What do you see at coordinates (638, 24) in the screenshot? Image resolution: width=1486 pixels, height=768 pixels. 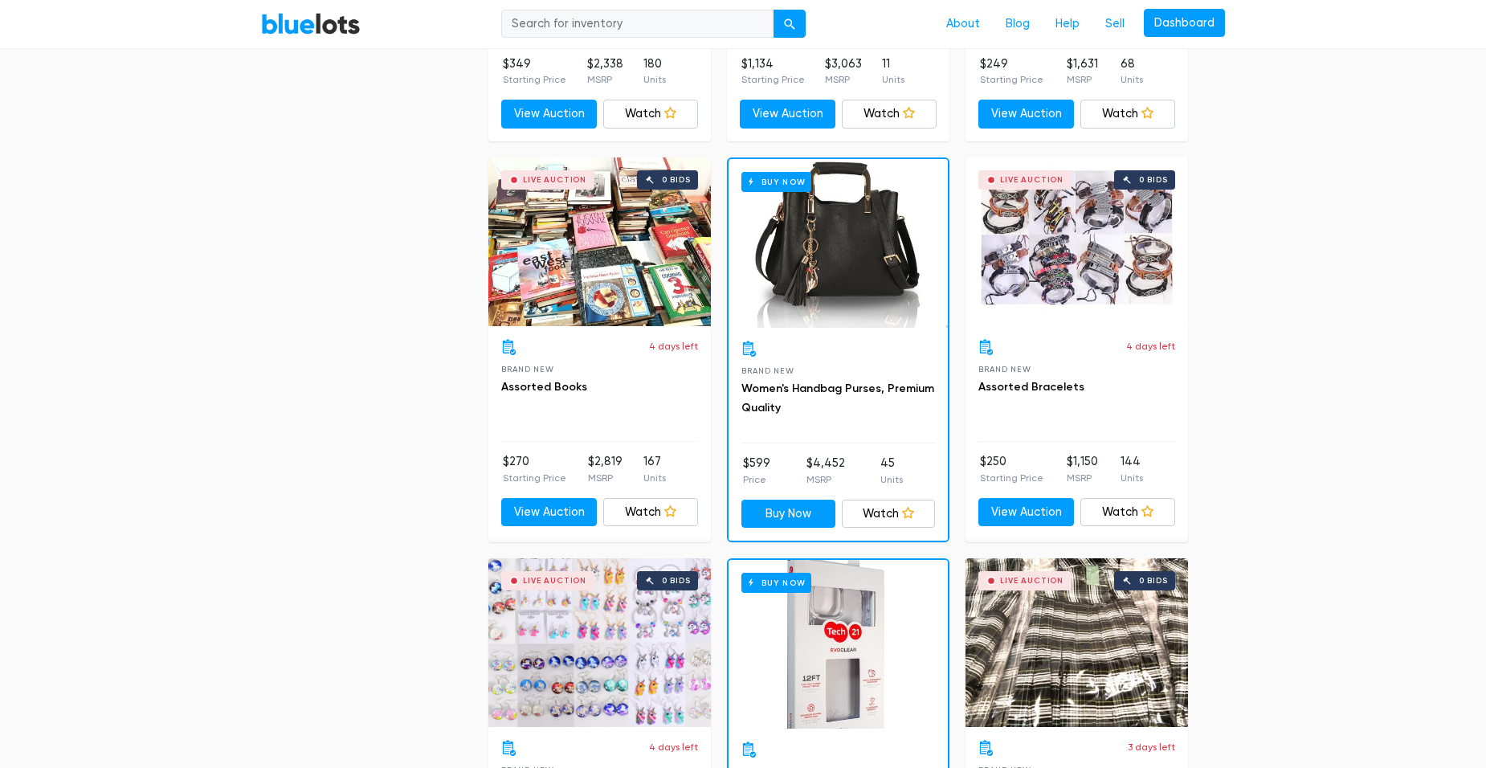 I see `input: Search for inventory` at bounding box center [638, 24].